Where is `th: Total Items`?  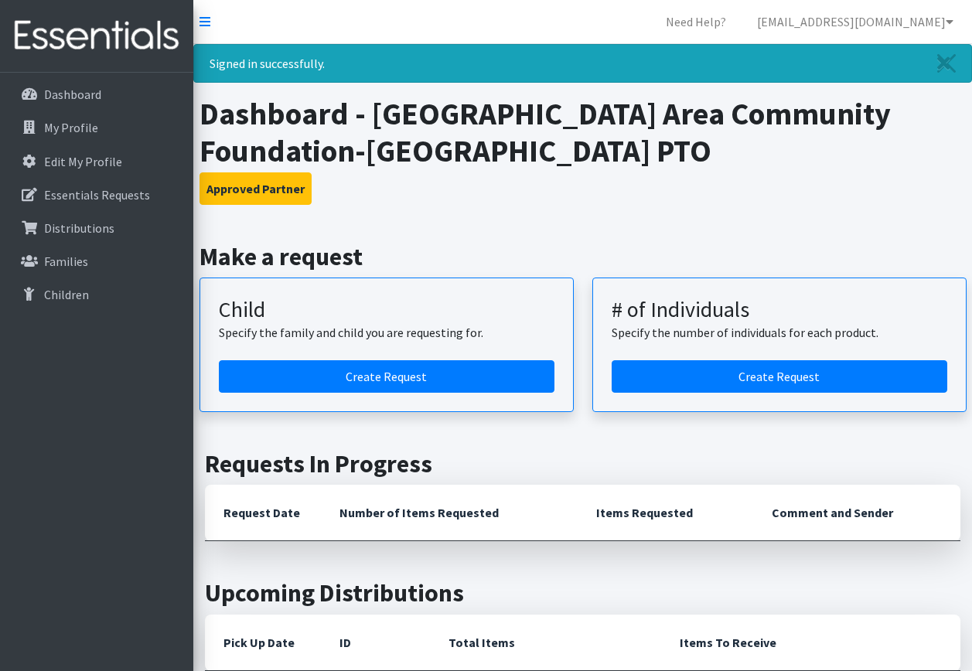
th: Total Items is located at coordinates (546, 642).